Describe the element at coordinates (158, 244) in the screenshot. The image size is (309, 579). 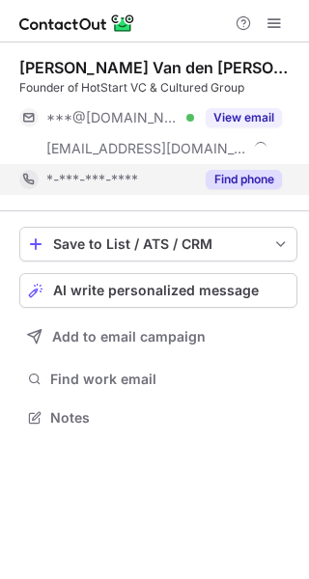
I see `div: Save to List / ATS / CRM` at that location.